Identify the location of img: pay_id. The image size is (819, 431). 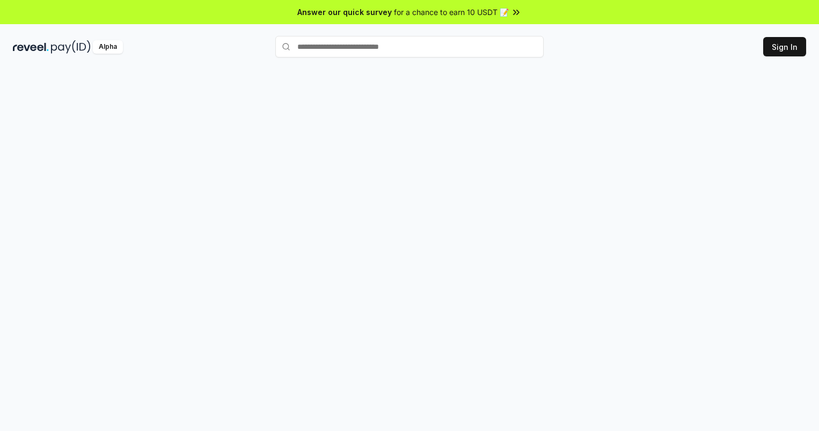
(71, 47).